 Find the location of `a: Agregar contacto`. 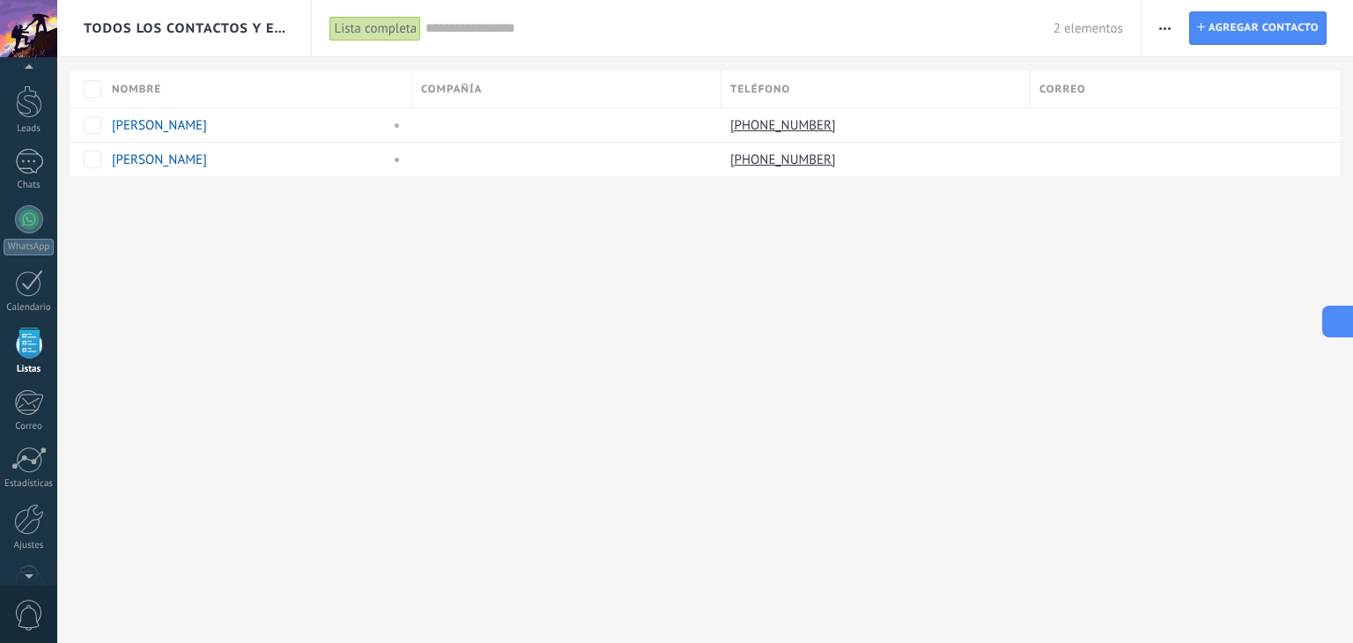

a: Agregar contacto is located at coordinates (1258, 28).